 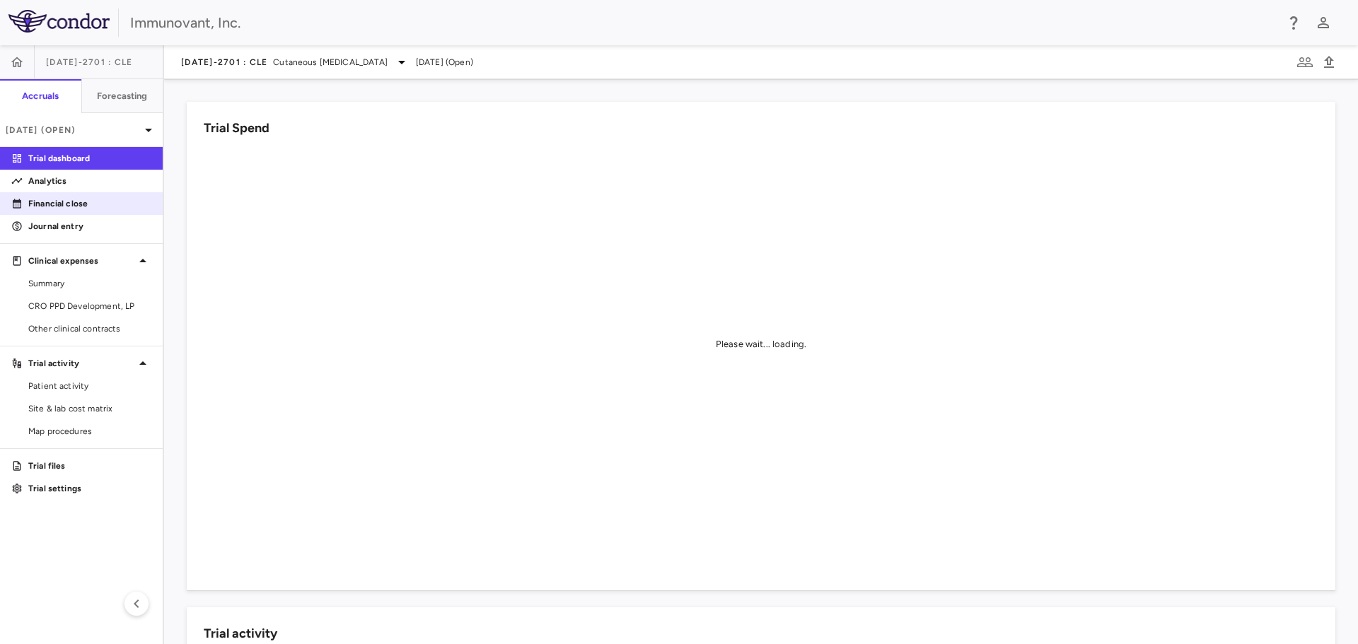 I want to click on span: Map procedures, so click(x=90, y=431).